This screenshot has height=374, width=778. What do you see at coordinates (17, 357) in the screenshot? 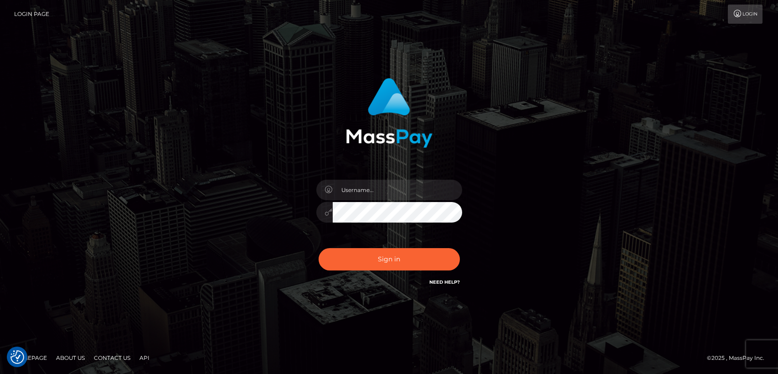
I see `img: Revisit consent button` at bounding box center [17, 357].